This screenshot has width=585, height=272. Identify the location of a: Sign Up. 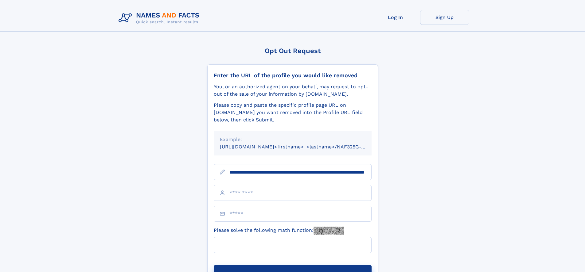
(444, 17).